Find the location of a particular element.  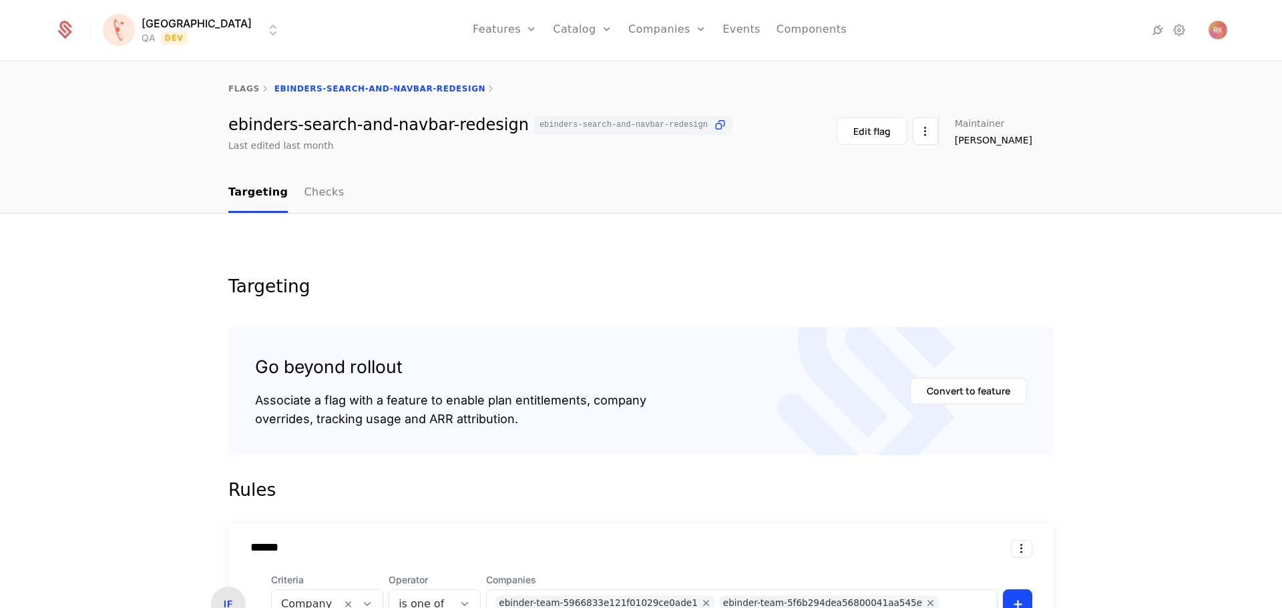

button: Open user button is located at coordinates (1218, 30).